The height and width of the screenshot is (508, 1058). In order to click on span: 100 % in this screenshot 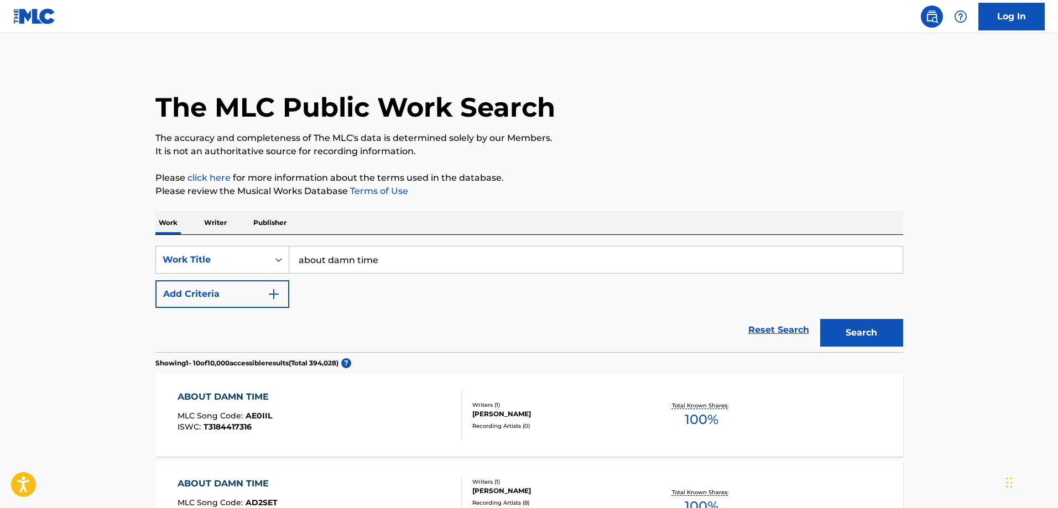, I will do `click(701, 420)`.